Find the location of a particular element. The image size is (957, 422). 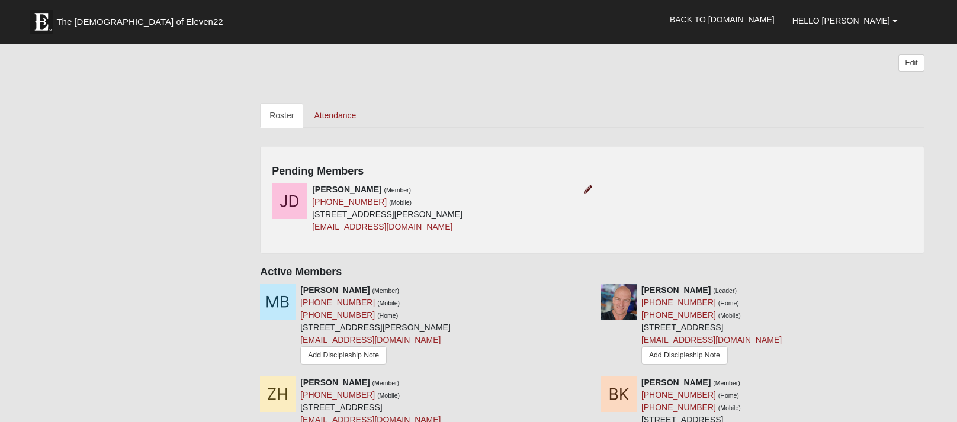

a: Attendance is located at coordinates (335, 115).